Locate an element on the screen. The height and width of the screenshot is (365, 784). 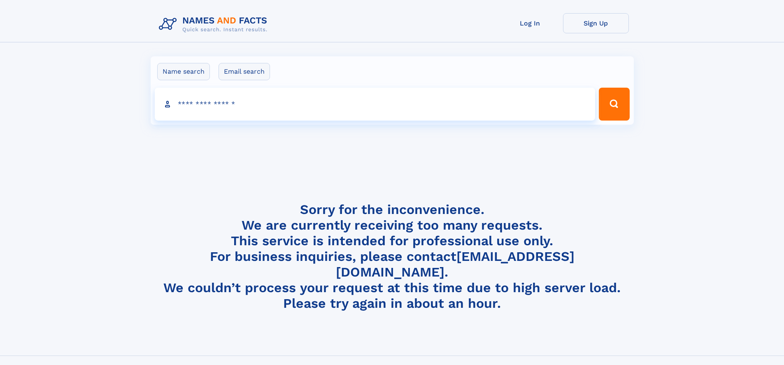
h4: Sorry for the inconvenience. We are currently receiving too many requests. This service is intend... is located at coordinates (392, 256).